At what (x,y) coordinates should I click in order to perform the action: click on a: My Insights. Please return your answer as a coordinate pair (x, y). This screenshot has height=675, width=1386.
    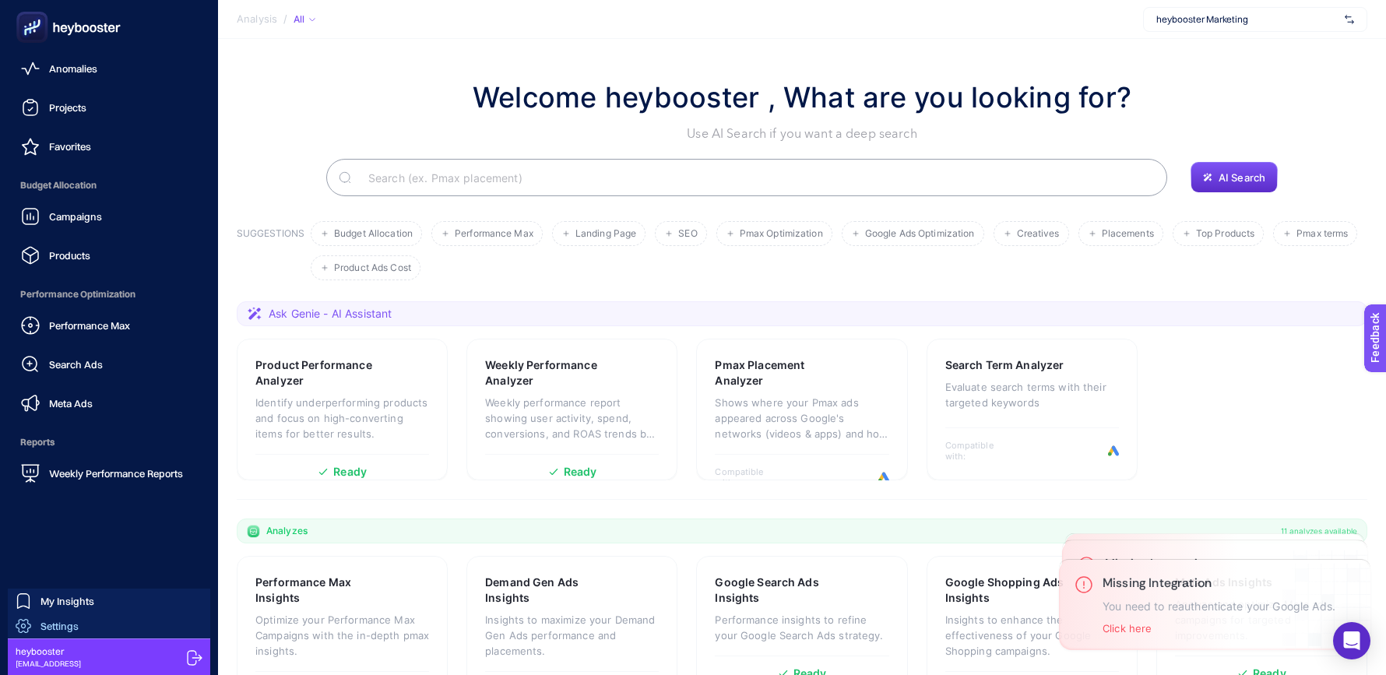
    Looking at the image, I should click on (109, 601).